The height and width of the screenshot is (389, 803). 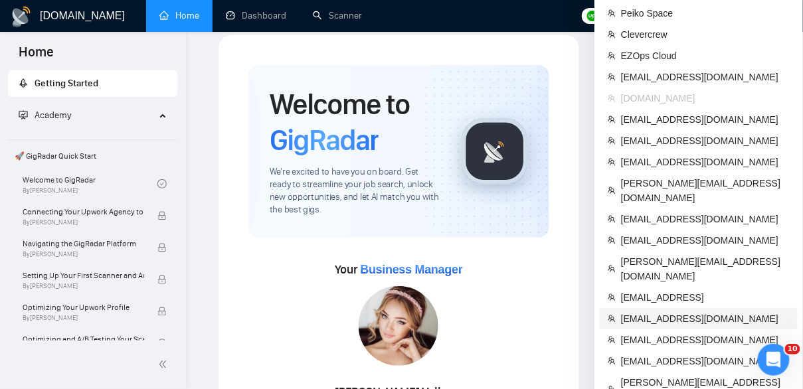 I want to click on span: rocket, so click(x=23, y=83).